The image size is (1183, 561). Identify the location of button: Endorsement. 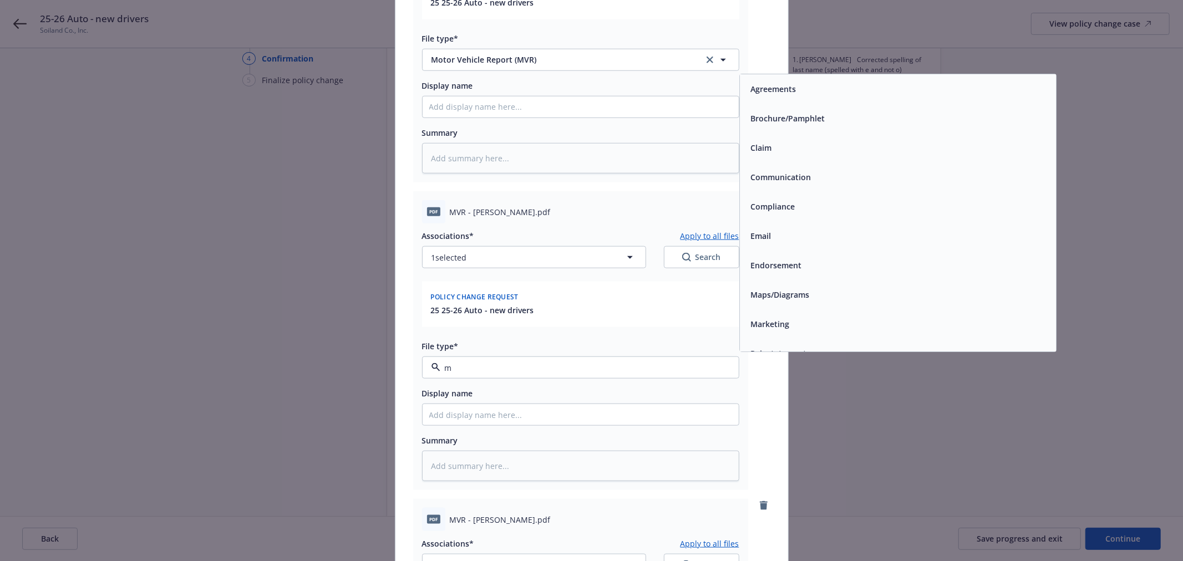
(776, 265).